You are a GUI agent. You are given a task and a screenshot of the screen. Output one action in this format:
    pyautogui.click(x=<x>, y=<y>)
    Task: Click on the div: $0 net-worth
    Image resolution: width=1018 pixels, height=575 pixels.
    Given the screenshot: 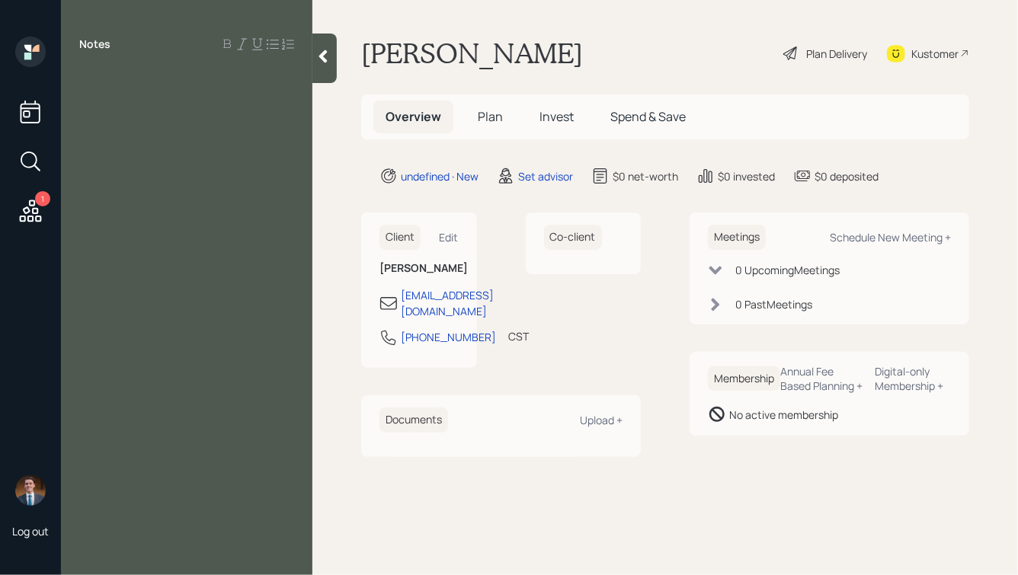 What is the action you would take?
    pyautogui.click(x=646, y=176)
    